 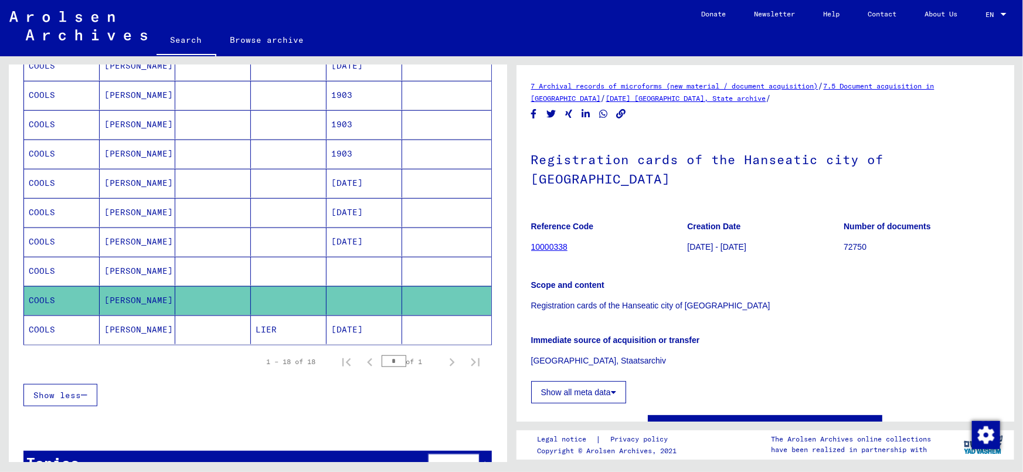 I want to click on img: Change consent, so click(x=986, y=435).